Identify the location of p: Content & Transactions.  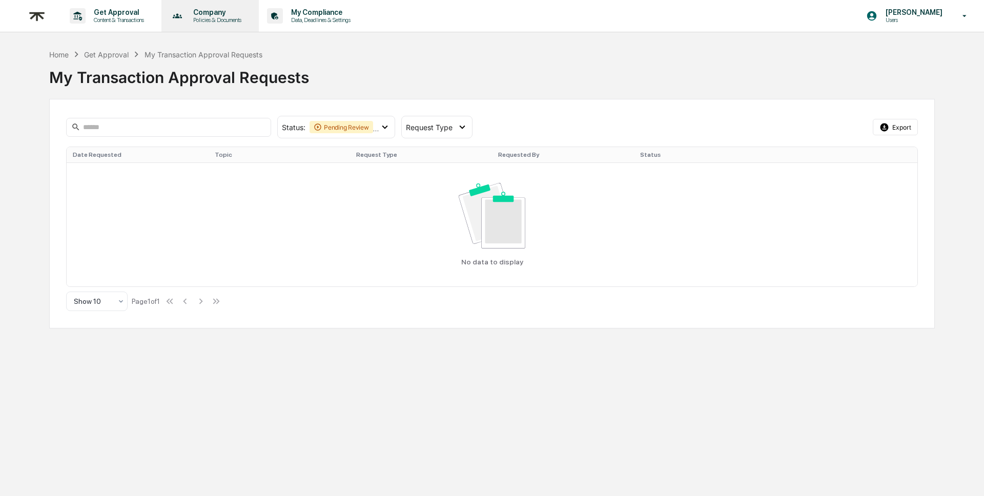
(117, 20).